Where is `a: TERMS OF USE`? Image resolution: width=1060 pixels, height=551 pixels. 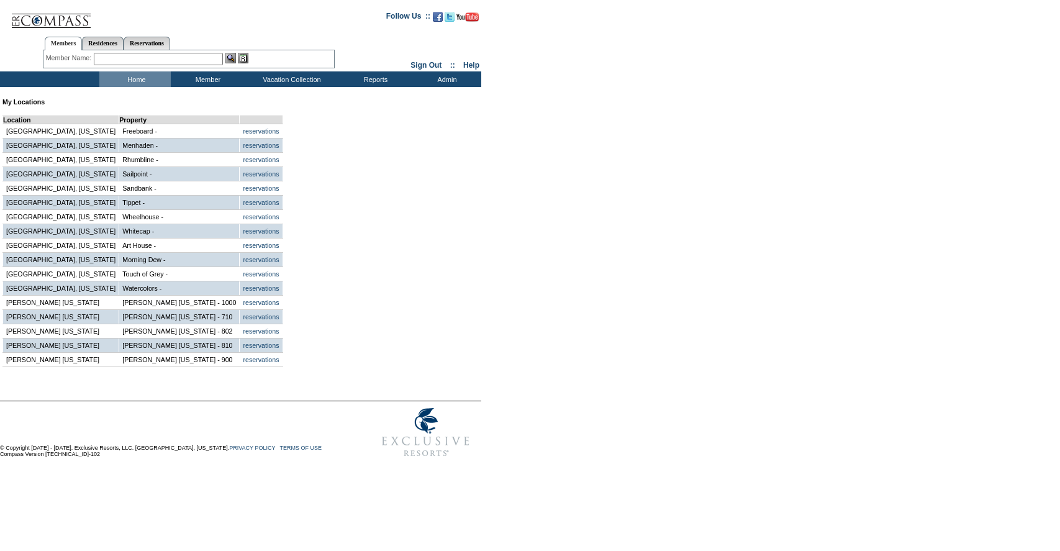
a: TERMS OF USE is located at coordinates (301, 448).